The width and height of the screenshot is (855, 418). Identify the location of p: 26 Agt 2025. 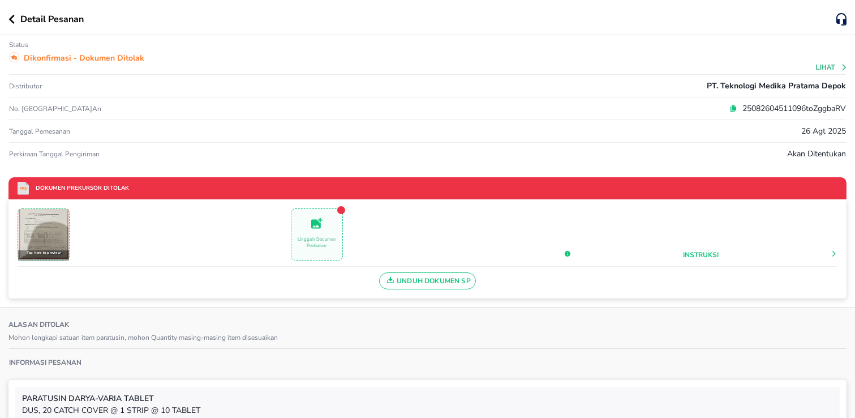
(824, 131).